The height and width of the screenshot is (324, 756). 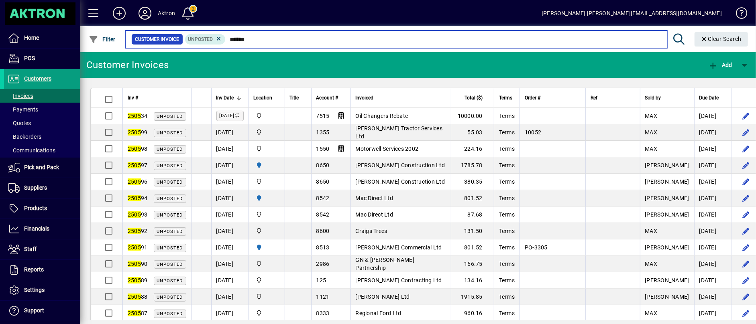 I want to click on span: Financials, so click(x=37, y=229).